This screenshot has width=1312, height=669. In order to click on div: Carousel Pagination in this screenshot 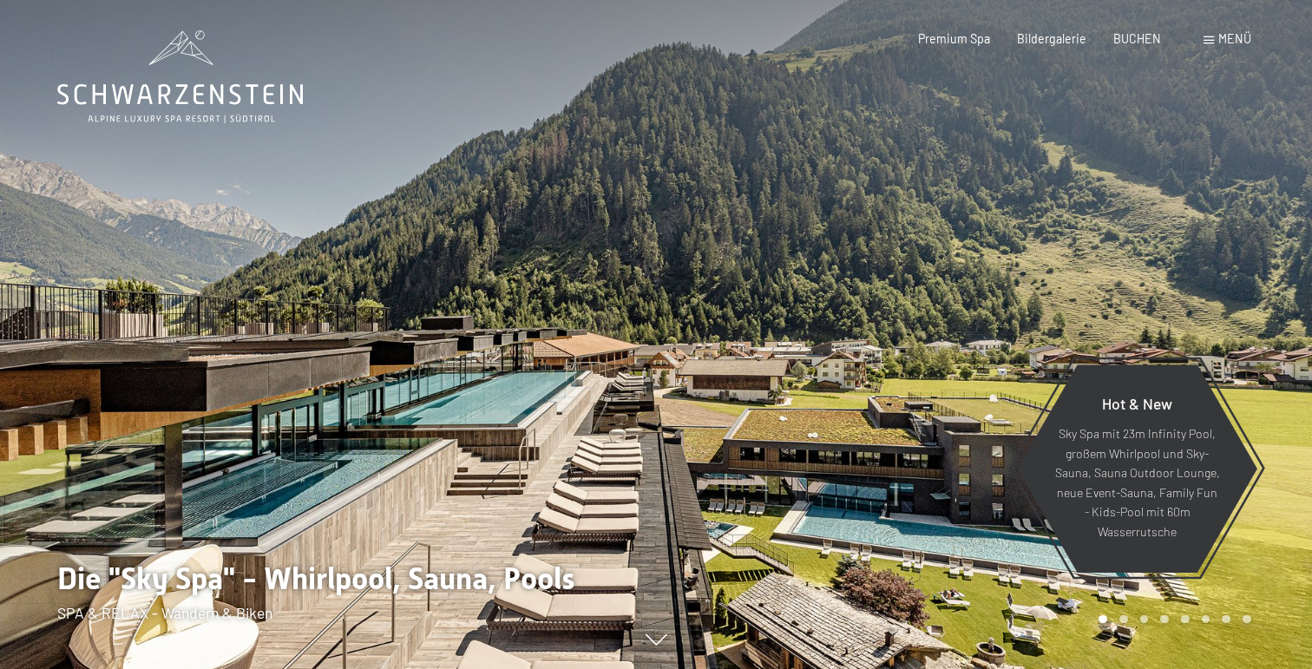, I will do `click(1172, 620)`.